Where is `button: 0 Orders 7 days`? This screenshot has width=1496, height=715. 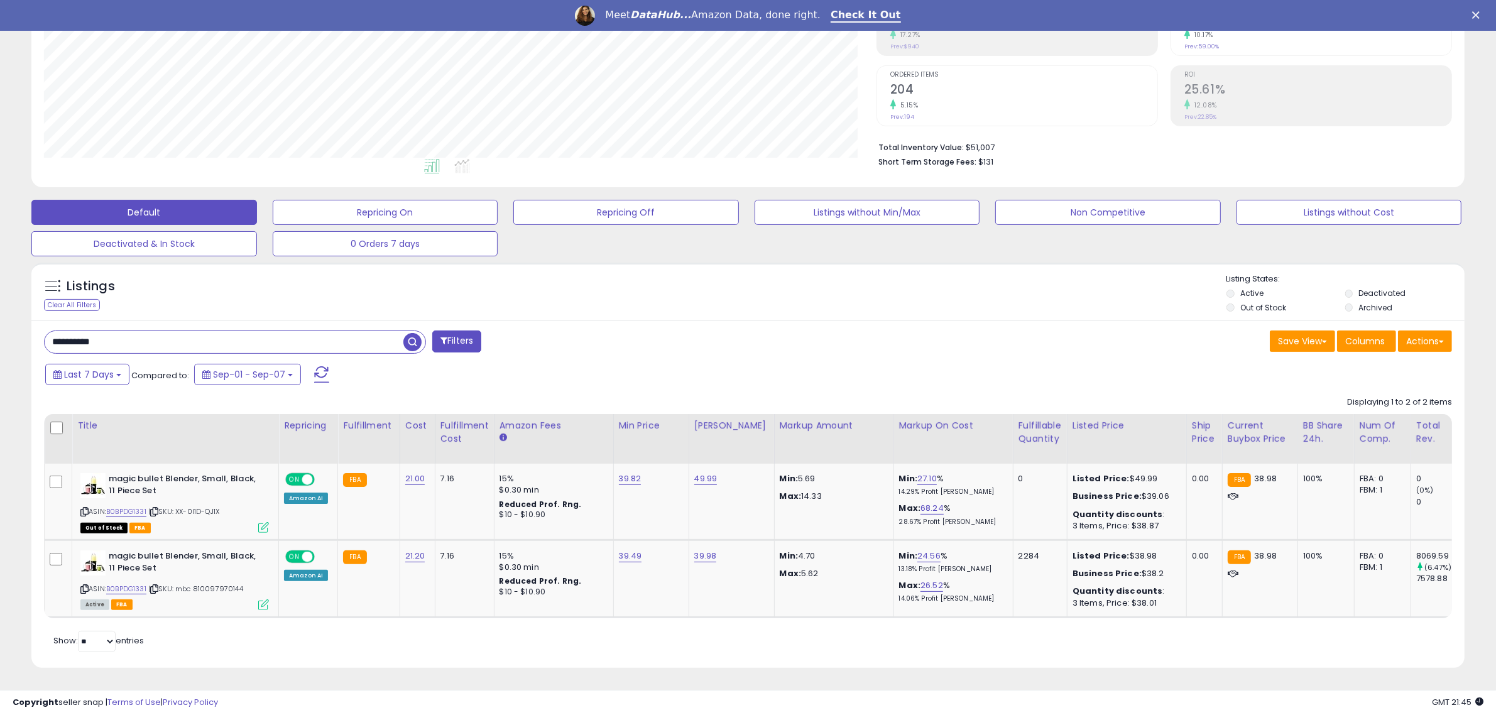 button: 0 Orders 7 days is located at coordinates (385, 244).